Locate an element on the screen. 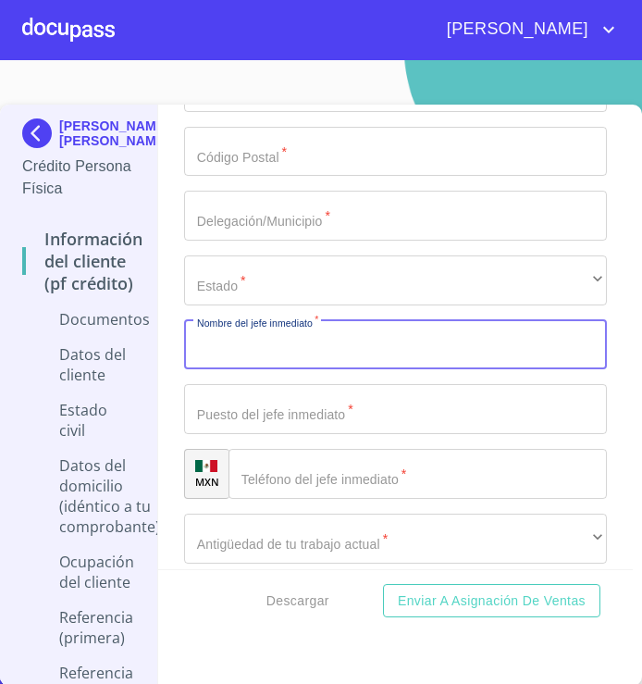 Image resolution: width=642 pixels, height=684 pixels. button: account of current user is located at coordinates (526, 30).